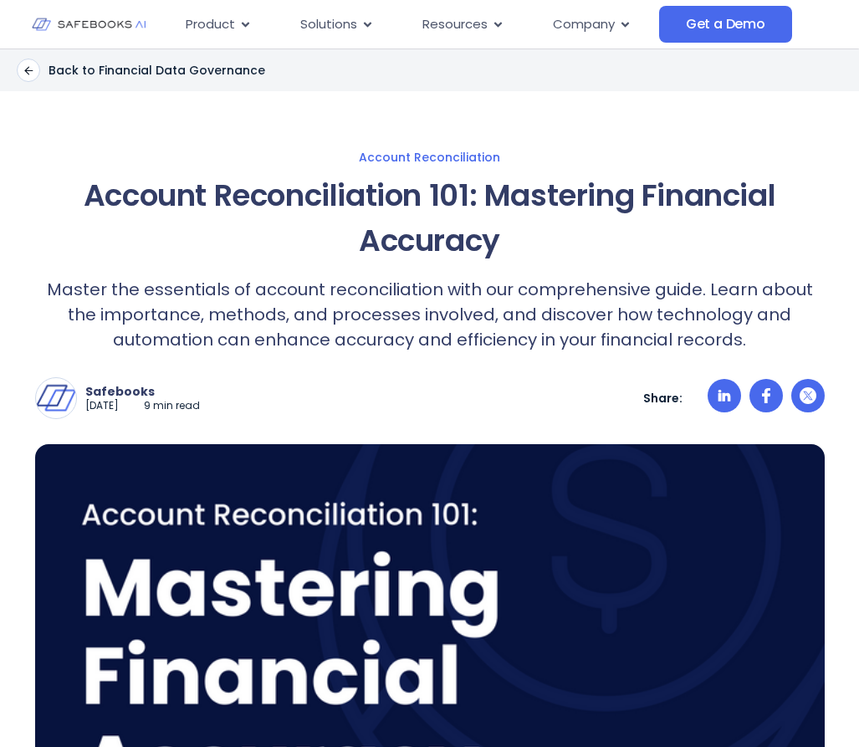 The width and height of the screenshot is (859, 747). I want to click on p: 9 min read, so click(171, 406).